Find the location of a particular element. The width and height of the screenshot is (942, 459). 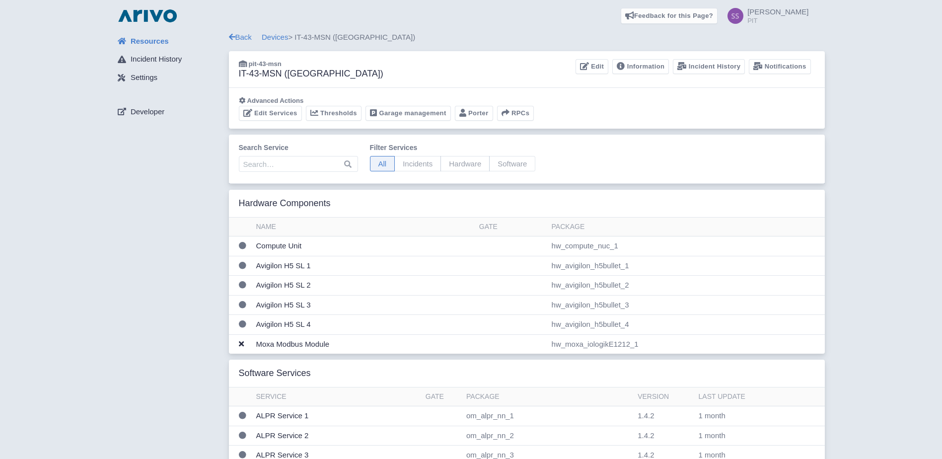

td: Moxa Modbus Module is located at coordinates (363, 344).